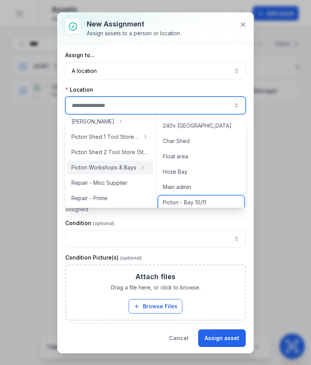  I want to click on span: Picton Shed 1 Tool Store (Storage), so click(105, 137).